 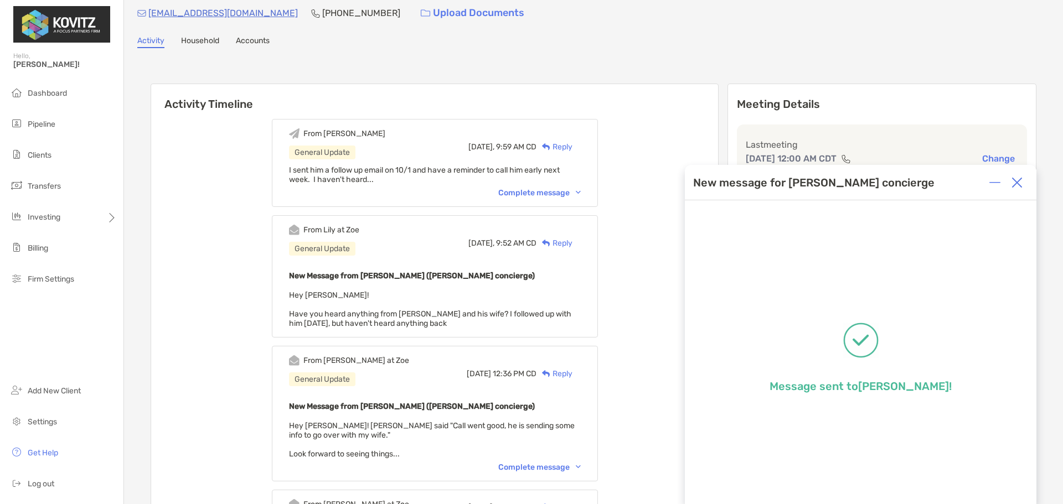 I want to click on img: firm-settings icon, so click(x=17, y=278).